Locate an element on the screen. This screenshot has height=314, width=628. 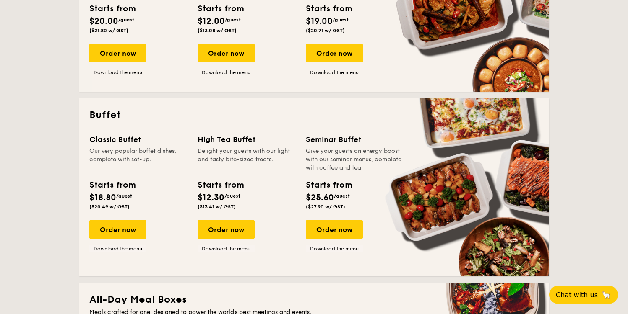
div: Give your guests an energy boost with our seminar menus, complete with coffee and tea. is located at coordinates (355, 160).